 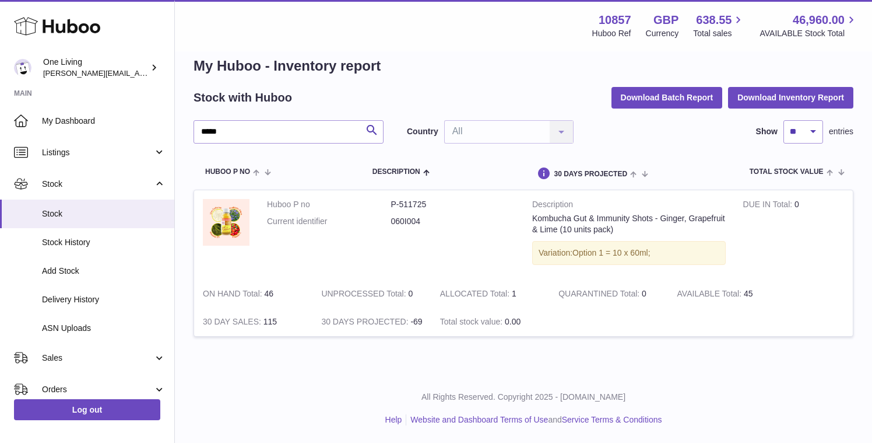 What do you see at coordinates (453, 221) in the screenshot?
I see `dd: 060I004` at bounding box center [453, 221].